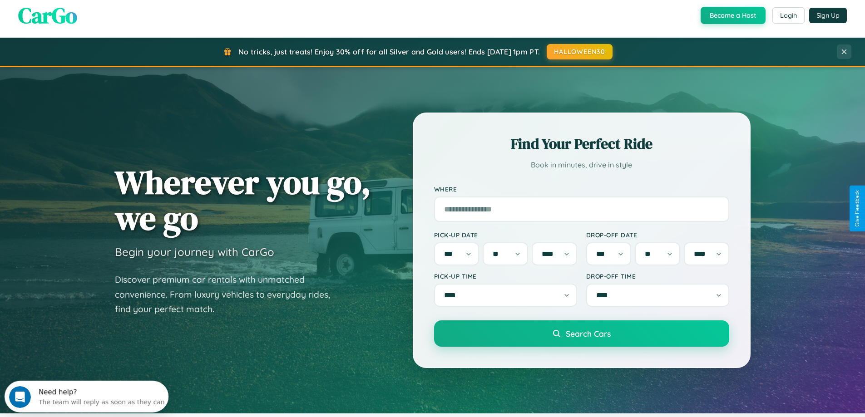  What do you see at coordinates (86, 16) in the screenshot?
I see `div: Open Intercom Messenger` at bounding box center [86, 16].